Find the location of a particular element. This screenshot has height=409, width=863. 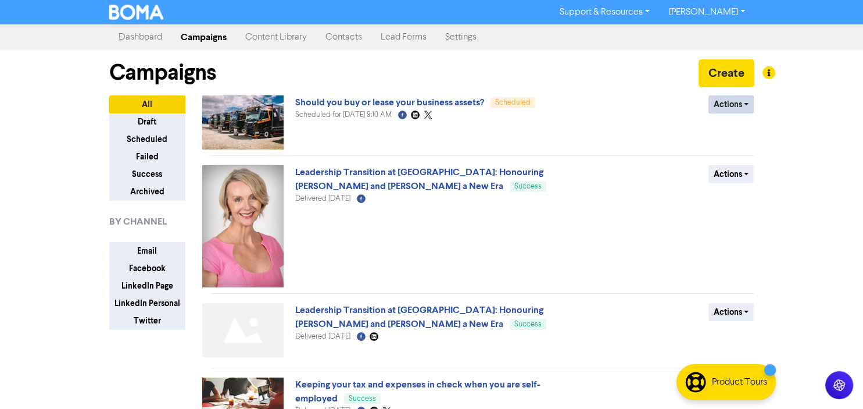

button: All is located at coordinates (147, 104).